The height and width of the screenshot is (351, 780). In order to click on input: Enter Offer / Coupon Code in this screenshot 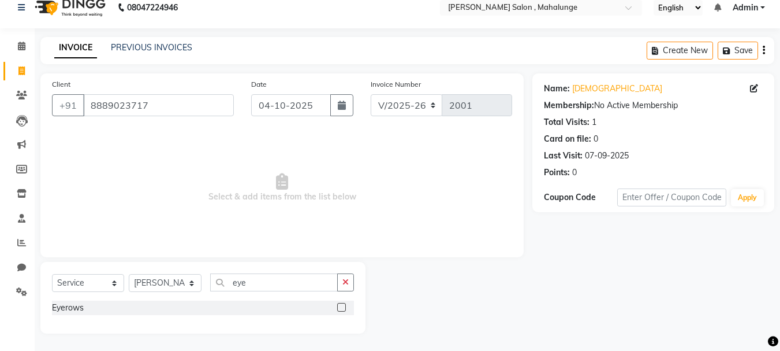, I will do `click(672, 197)`.